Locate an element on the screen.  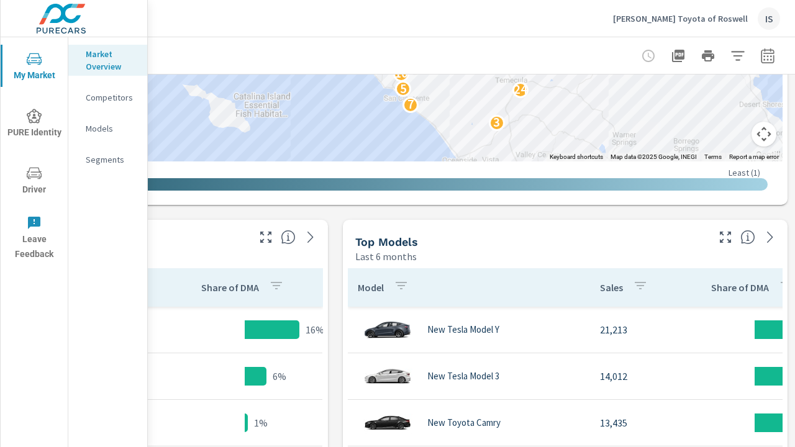
span: PURE Identity is located at coordinates (34, 124).